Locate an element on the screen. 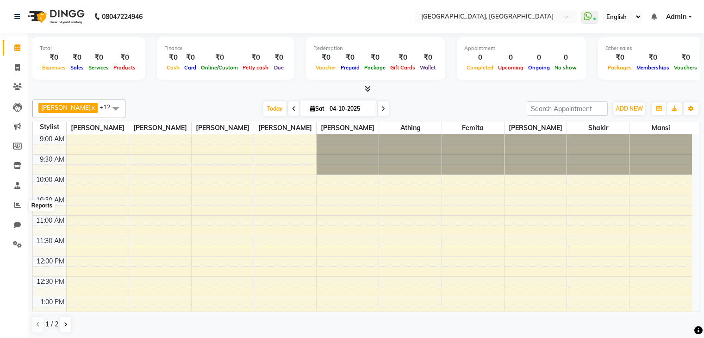 This screenshot has height=338, width=704. span: Gift Cards is located at coordinates (403, 68).